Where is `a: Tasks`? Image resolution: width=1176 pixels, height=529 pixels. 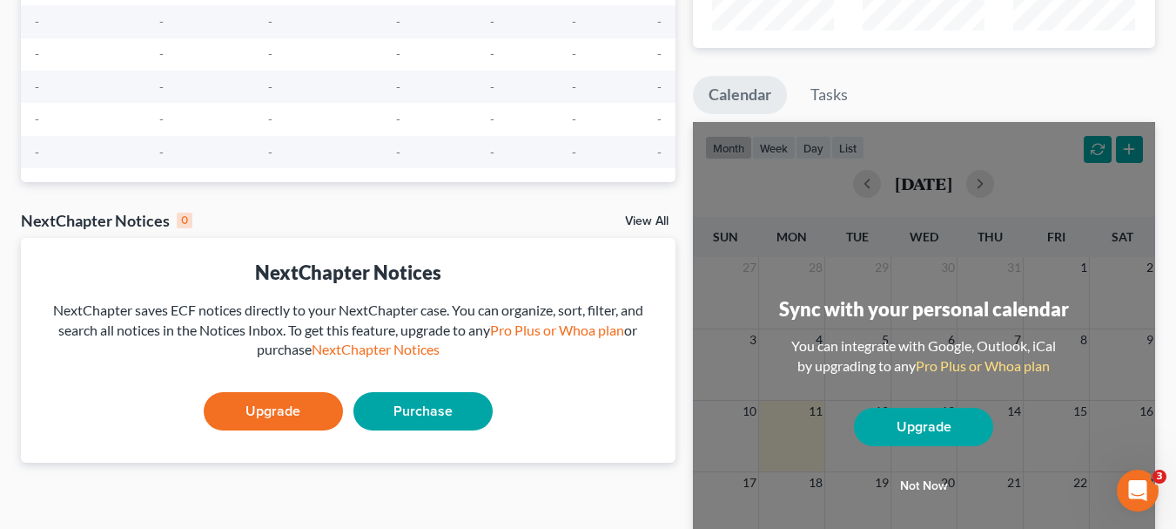
a: Tasks is located at coordinates (829, 95).